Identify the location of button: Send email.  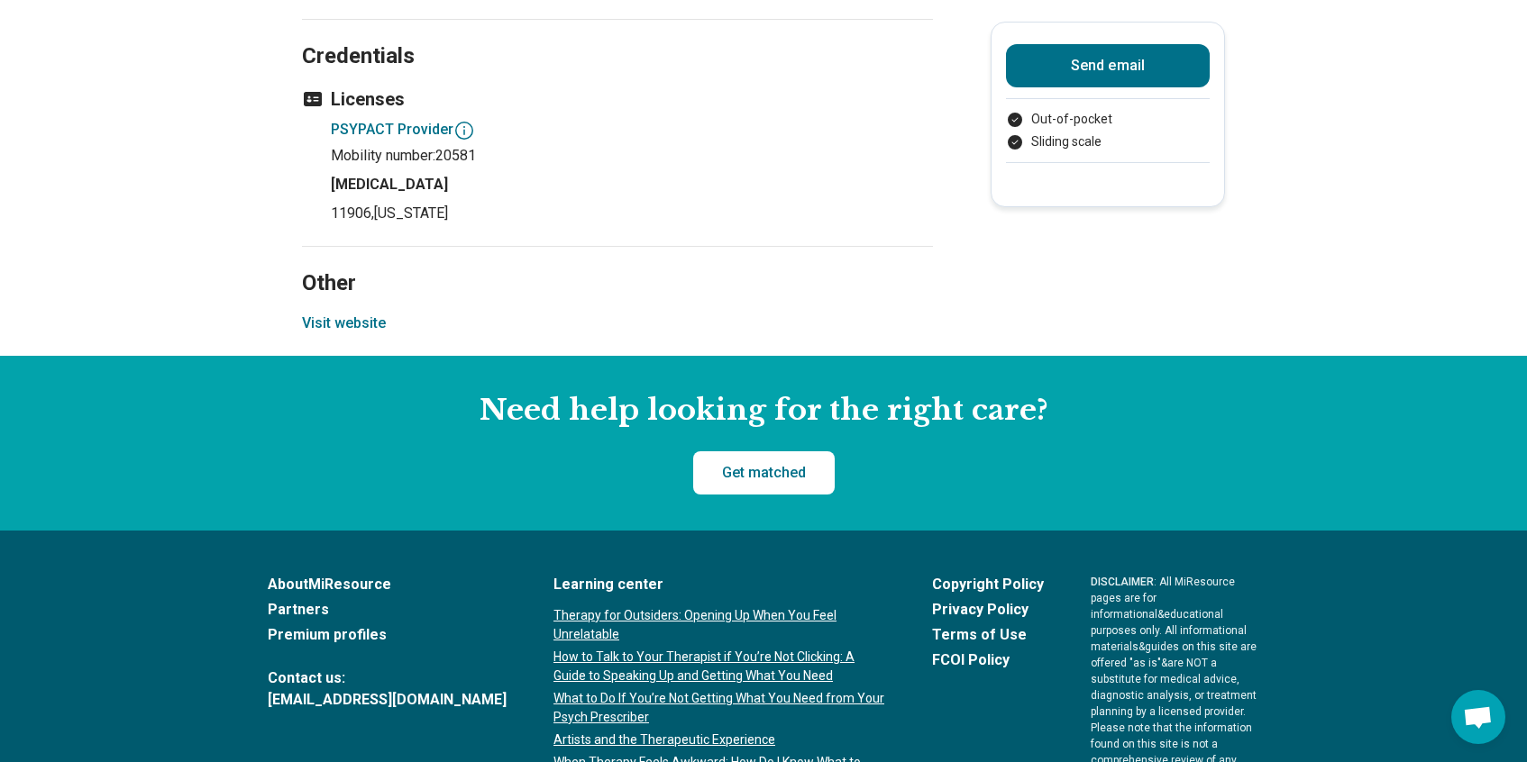
(1108, 66).